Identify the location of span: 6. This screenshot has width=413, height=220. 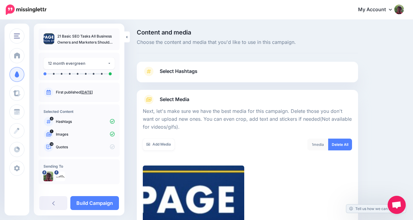
(52, 118).